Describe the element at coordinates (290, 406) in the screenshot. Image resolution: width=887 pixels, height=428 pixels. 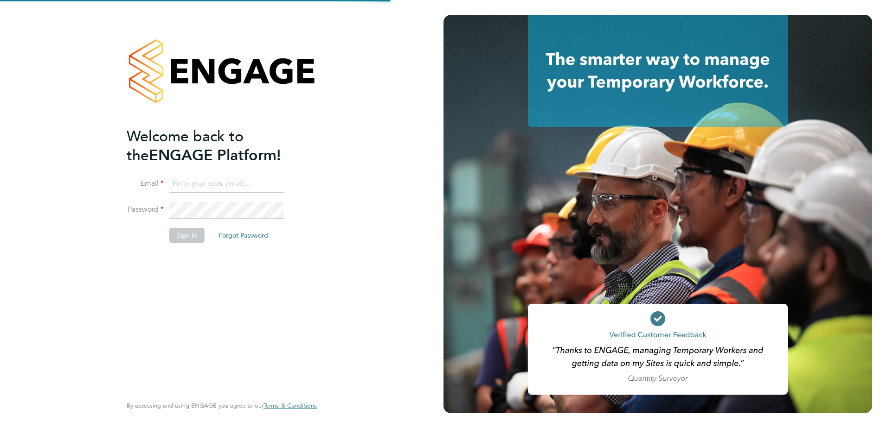
I see `span: Terms & Conditions` at that location.